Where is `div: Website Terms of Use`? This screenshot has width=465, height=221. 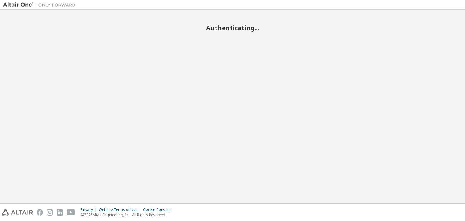
div: Website Terms of Use is located at coordinates (121, 210).